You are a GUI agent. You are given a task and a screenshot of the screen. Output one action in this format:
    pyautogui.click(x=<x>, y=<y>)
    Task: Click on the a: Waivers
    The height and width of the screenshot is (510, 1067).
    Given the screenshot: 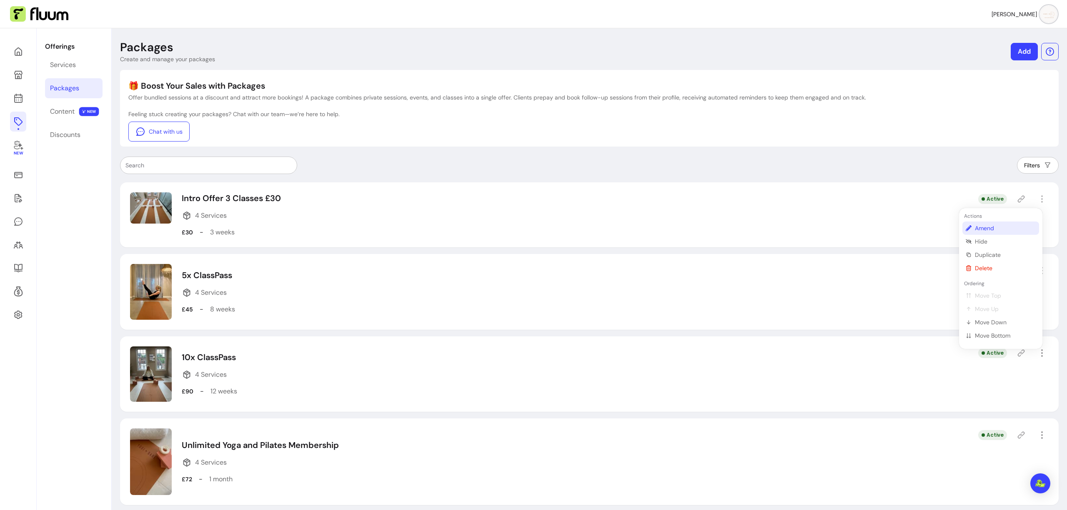 What is the action you would take?
    pyautogui.click(x=18, y=198)
    